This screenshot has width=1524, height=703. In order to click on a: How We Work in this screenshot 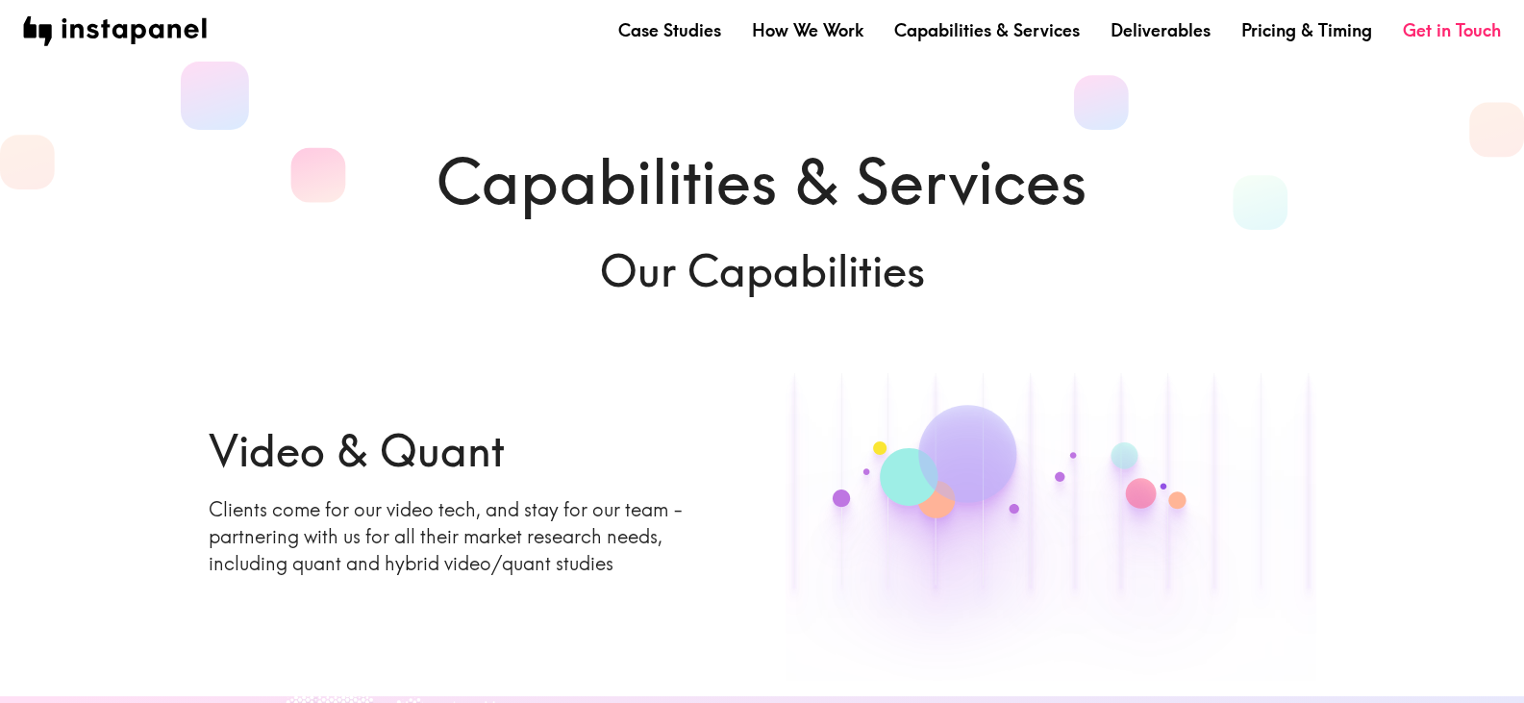, I will do `click(807, 30)`.